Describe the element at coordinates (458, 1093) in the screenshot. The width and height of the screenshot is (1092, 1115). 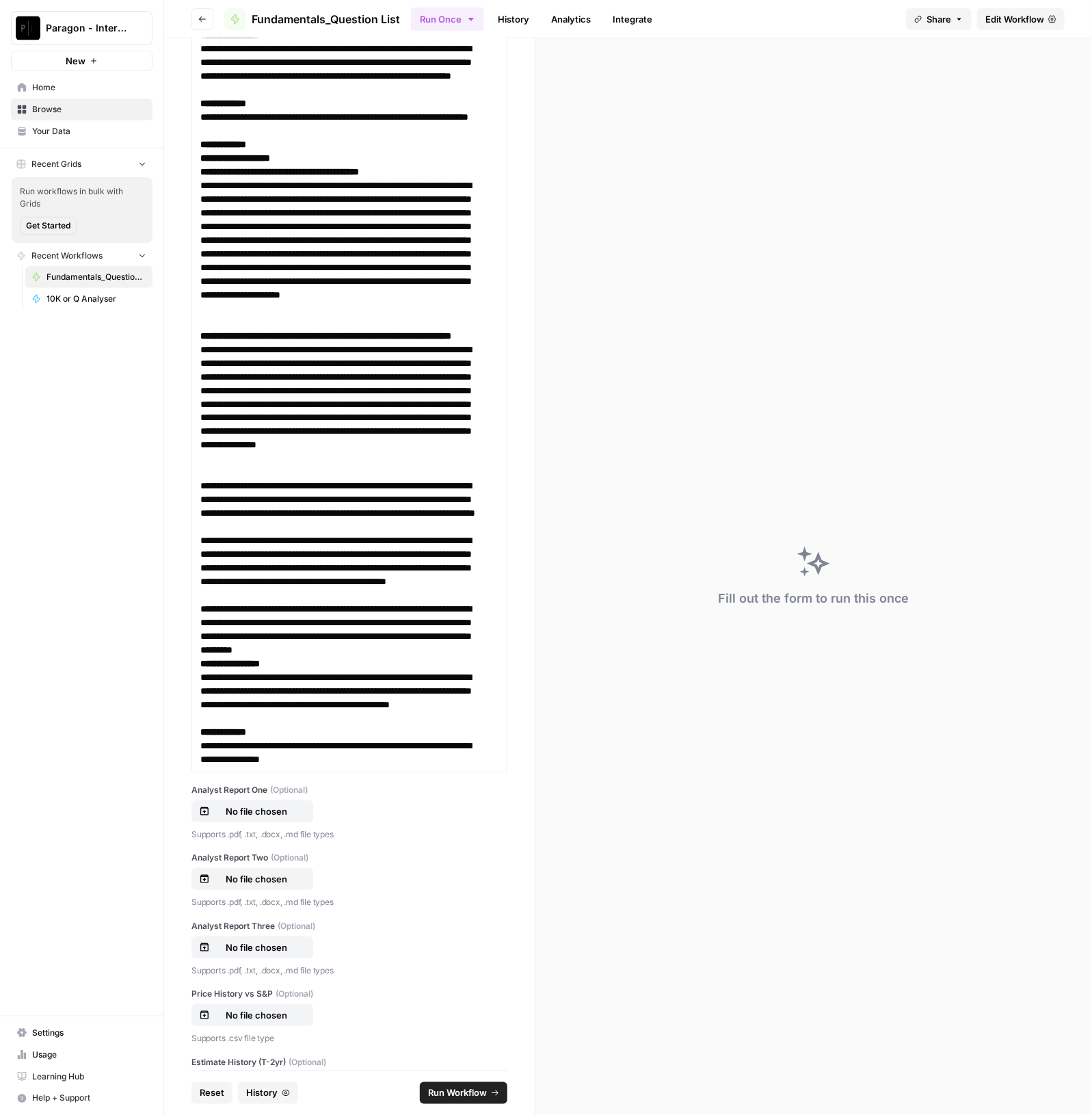
I see `span: Run Workflow` at that location.